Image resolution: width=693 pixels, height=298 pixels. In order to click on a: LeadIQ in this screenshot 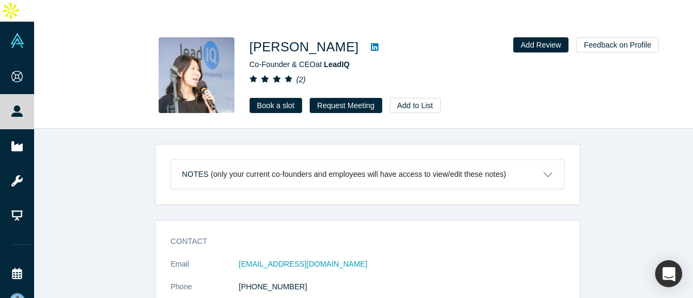, I will do `click(336, 64)`.